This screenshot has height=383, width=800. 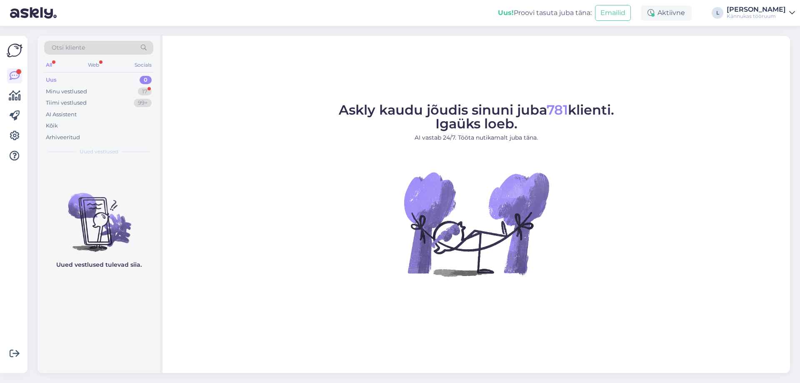 I want to click on div: L, so click(x=718, y=13).